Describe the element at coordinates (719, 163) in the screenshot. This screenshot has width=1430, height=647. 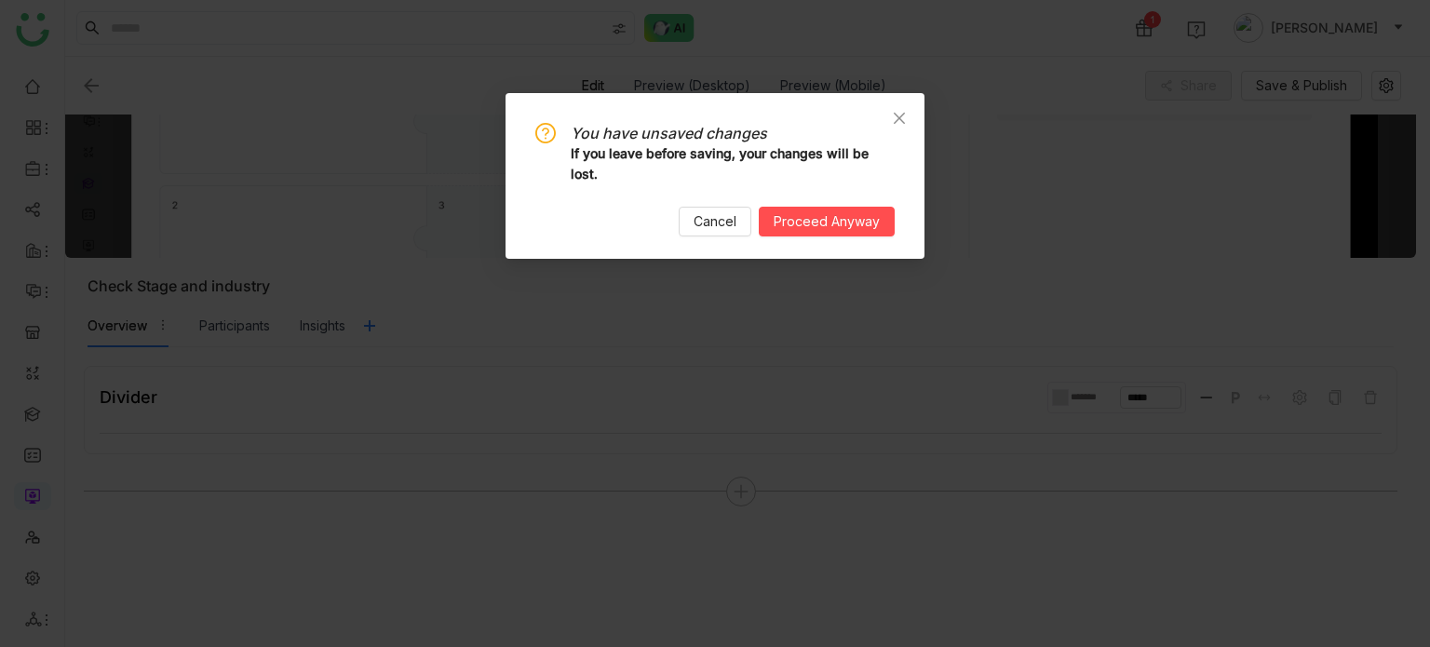
I see `b: If you leave before saving, your changes will be lost.` at that location.